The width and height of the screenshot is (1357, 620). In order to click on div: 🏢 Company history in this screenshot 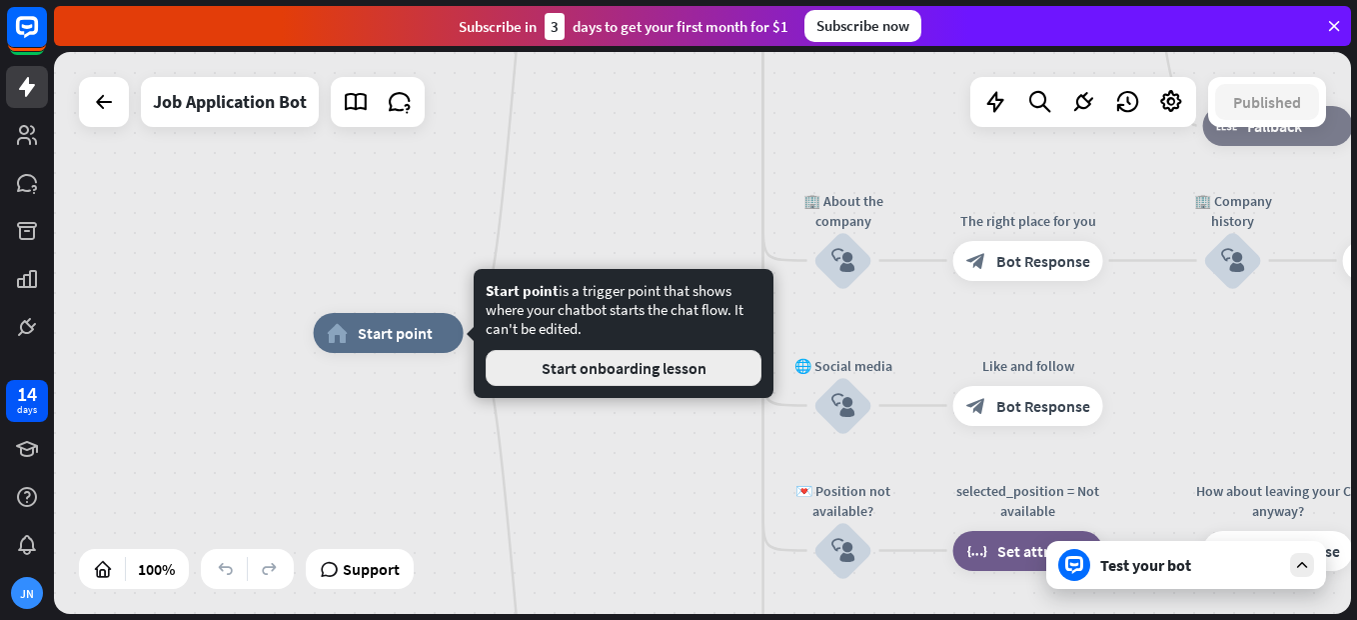, I will do `click(1233, 211)`.